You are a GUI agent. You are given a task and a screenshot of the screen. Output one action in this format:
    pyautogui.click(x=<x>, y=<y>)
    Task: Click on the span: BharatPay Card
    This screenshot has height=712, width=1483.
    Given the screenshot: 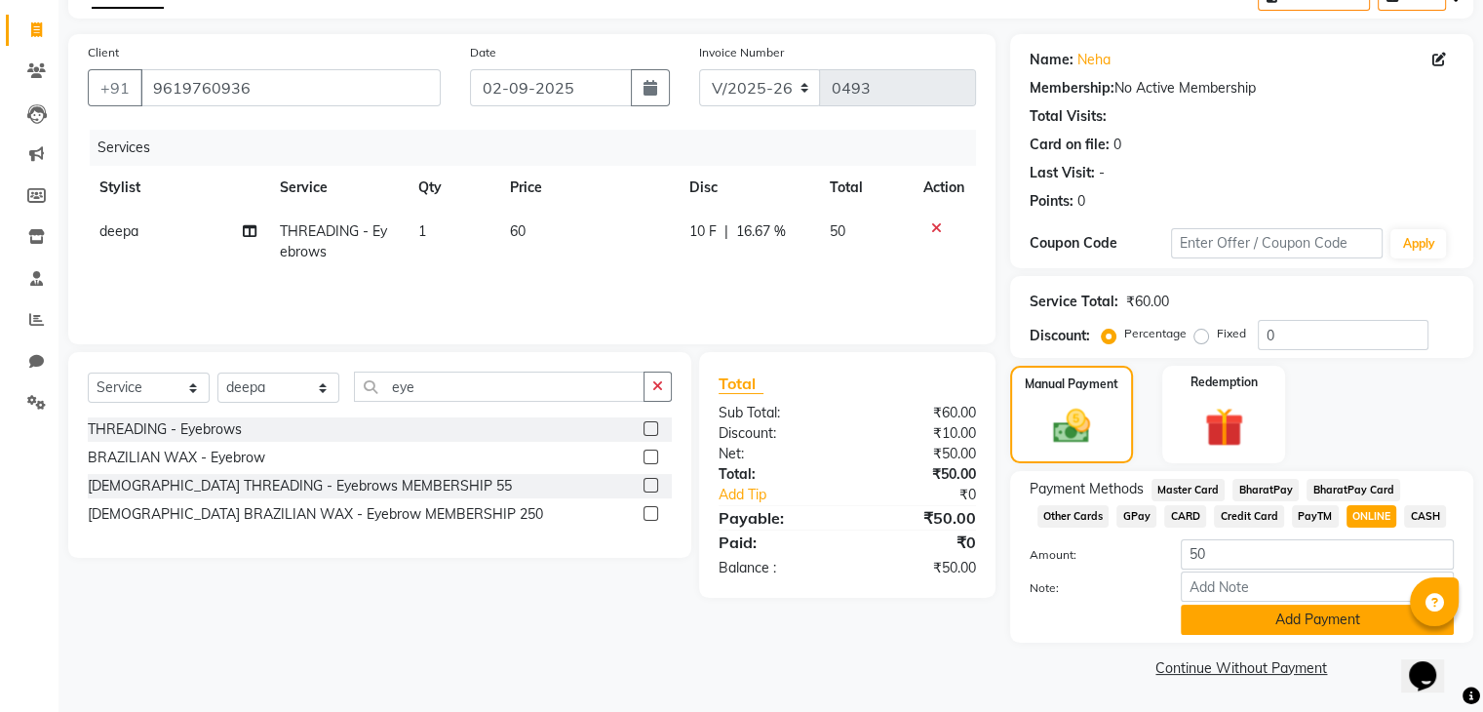 What is the action you would take?
    pyautogui.click(x=1353, y=489)
    